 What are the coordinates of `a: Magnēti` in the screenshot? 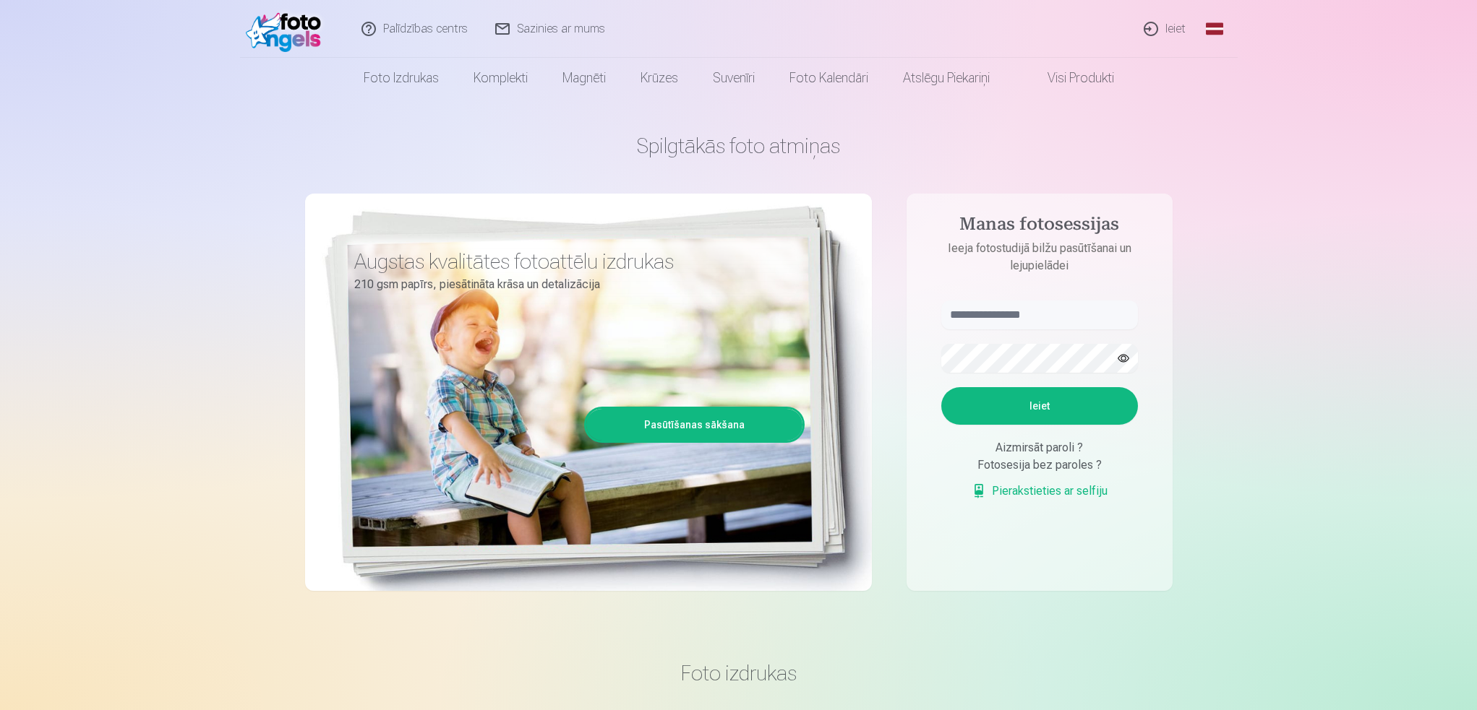 It's located at (584, 78).